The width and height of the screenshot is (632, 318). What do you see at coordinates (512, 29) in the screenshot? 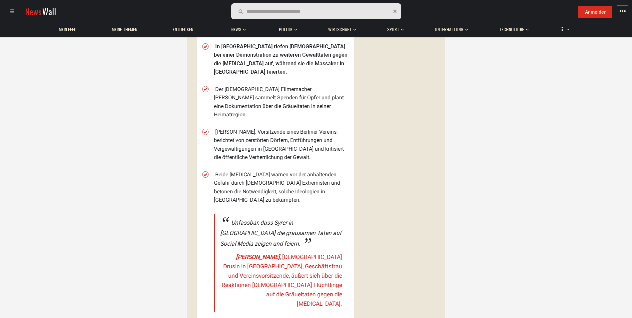
I see `span: Technologie` at bounding box center [512, 29].